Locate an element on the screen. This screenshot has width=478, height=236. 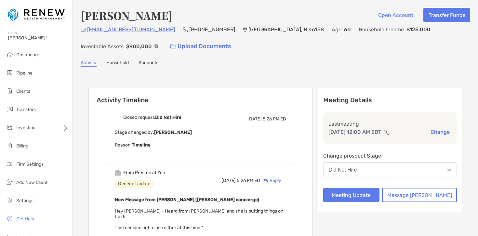
p: $900,000 is located at coordinates (139, 46).